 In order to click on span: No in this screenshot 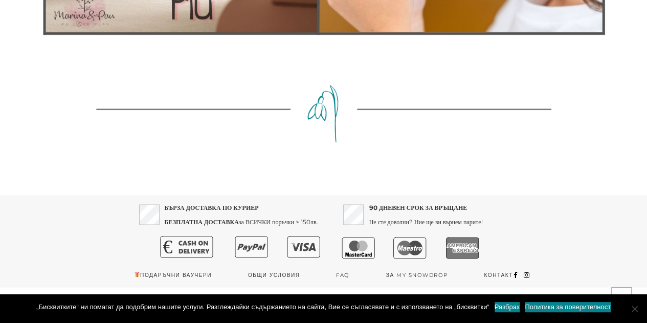, I will do `click(635, 309)`.